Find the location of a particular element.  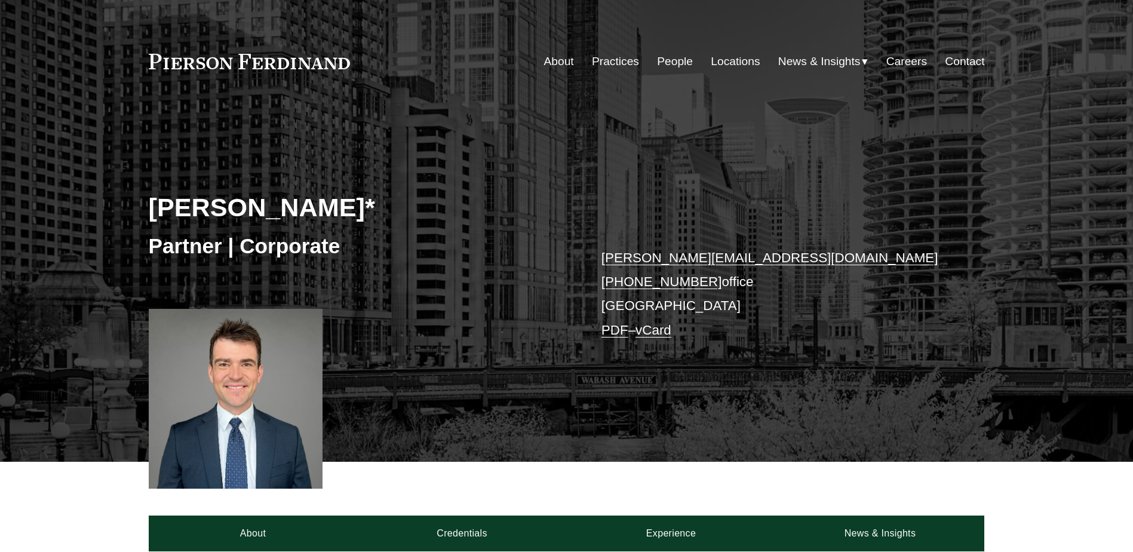

a: Experience is located at coordinates (671, 533).